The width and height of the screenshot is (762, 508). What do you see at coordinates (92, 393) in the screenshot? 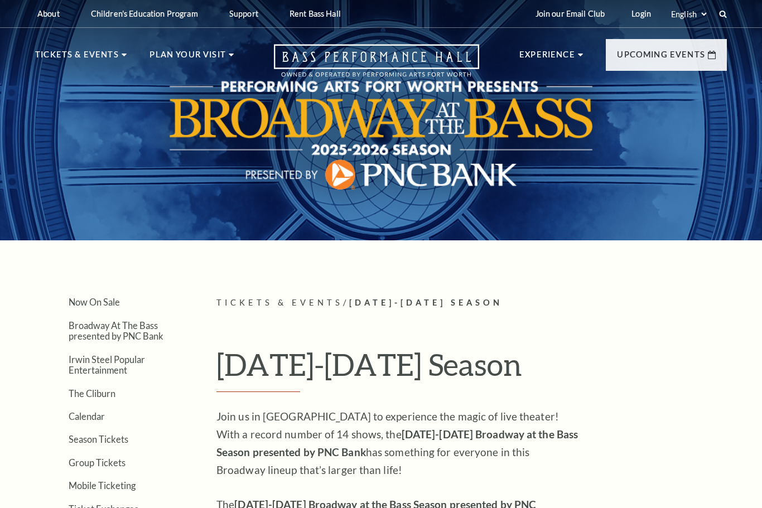
I see `a: The Cliburn` at bounding box center [92, 393].